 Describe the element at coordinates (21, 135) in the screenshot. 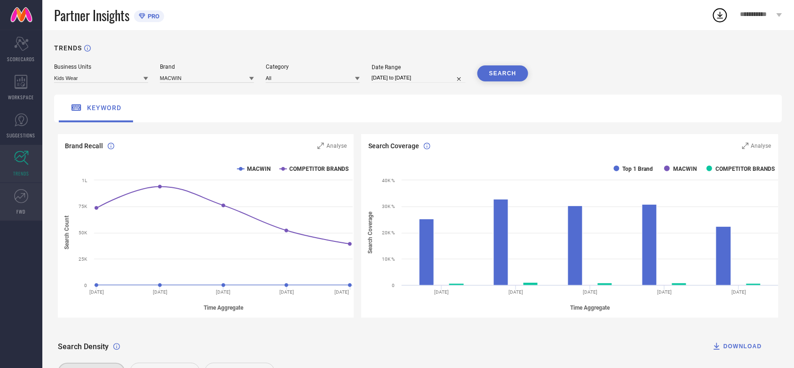

I see `span: SUGGESTIONS` at that location.